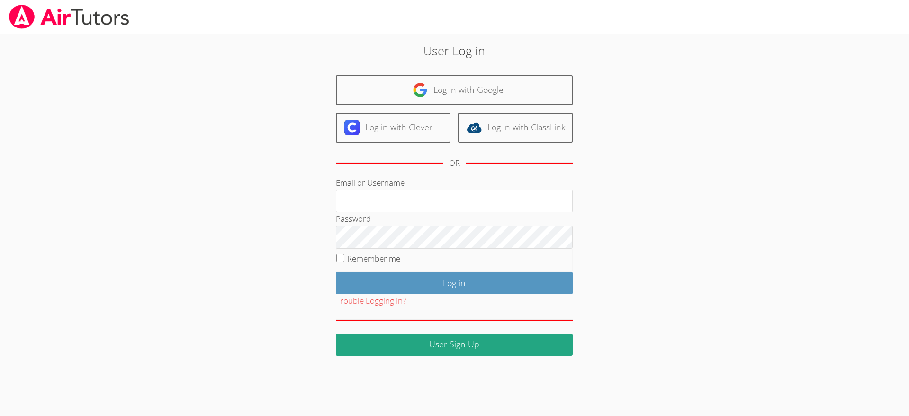 This screenshot has width=909, height=416. Describe the element at coordinates (420, 90) in the screenshot. I see `img: google-logo-50288ca7cdecda66e5e0955fdab243c47b7ad437acaf1139b6f446037453330a.svg` at that location.